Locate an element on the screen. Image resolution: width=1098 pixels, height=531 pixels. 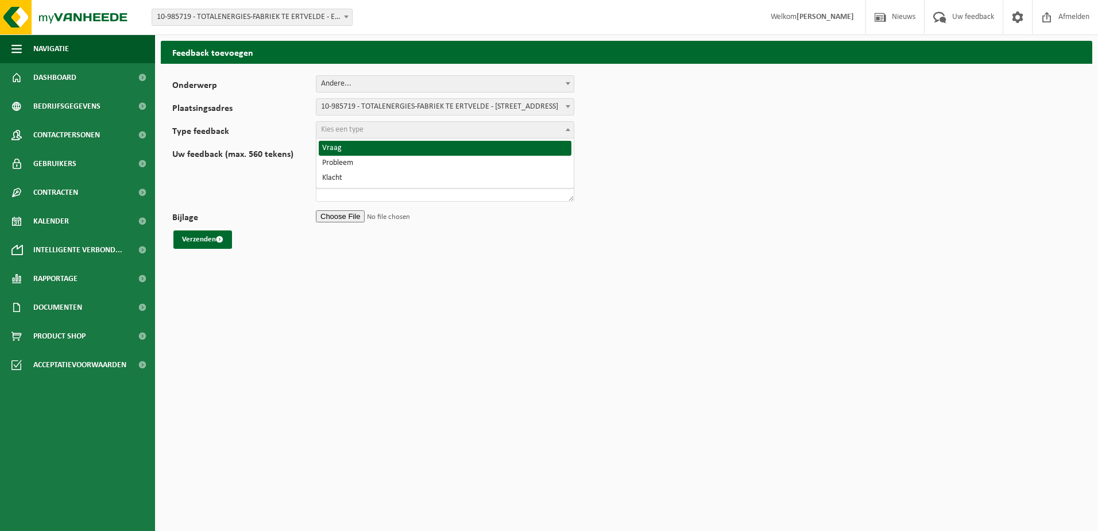
span: Contracten is located at coordinates (56, 192).